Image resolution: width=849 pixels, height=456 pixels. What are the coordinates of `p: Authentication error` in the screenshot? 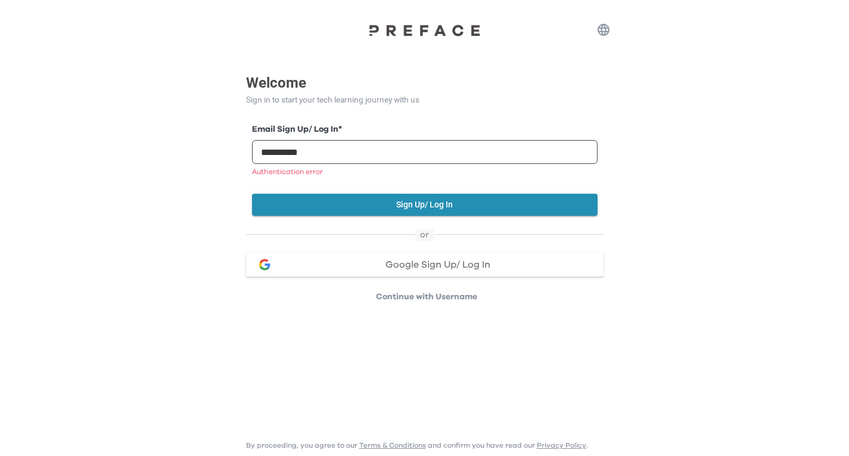 It's located at (425, 172).